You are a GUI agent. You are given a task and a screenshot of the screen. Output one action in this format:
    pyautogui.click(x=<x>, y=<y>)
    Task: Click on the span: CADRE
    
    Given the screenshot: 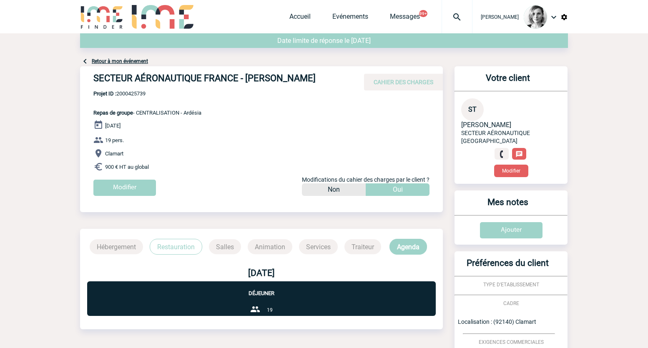 What is the action you would take?
    pyautogui.click(x=511, y=303)
    